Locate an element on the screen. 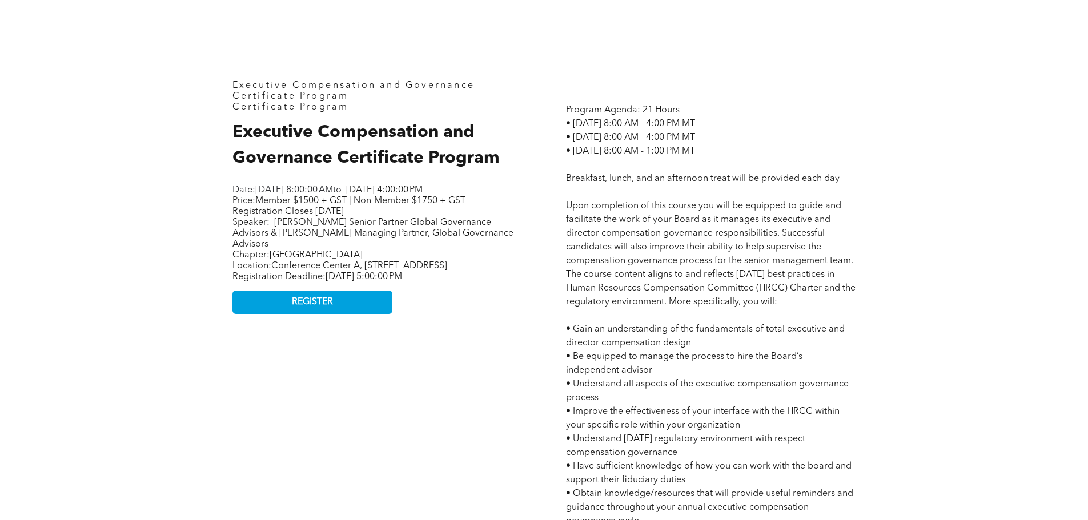 The height and width of the screenshot is (520, 1088). span: Price: is located at coordinates (349, 206).